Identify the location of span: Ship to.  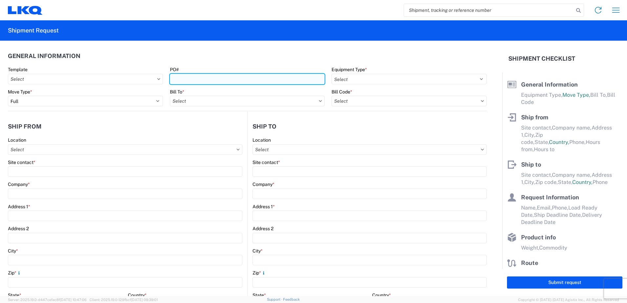
(531, 164).